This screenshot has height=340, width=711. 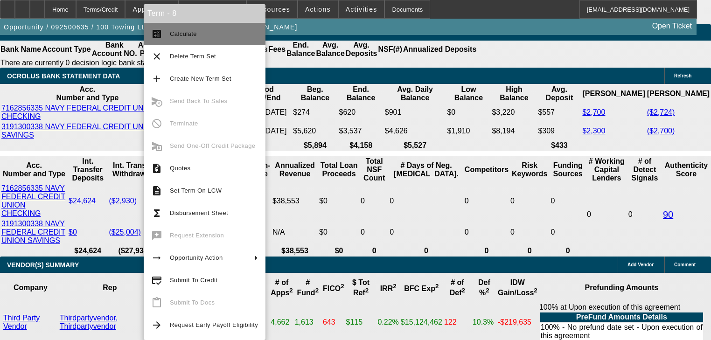 I want to click on b: # of Apps, so click(x=281, y=288).